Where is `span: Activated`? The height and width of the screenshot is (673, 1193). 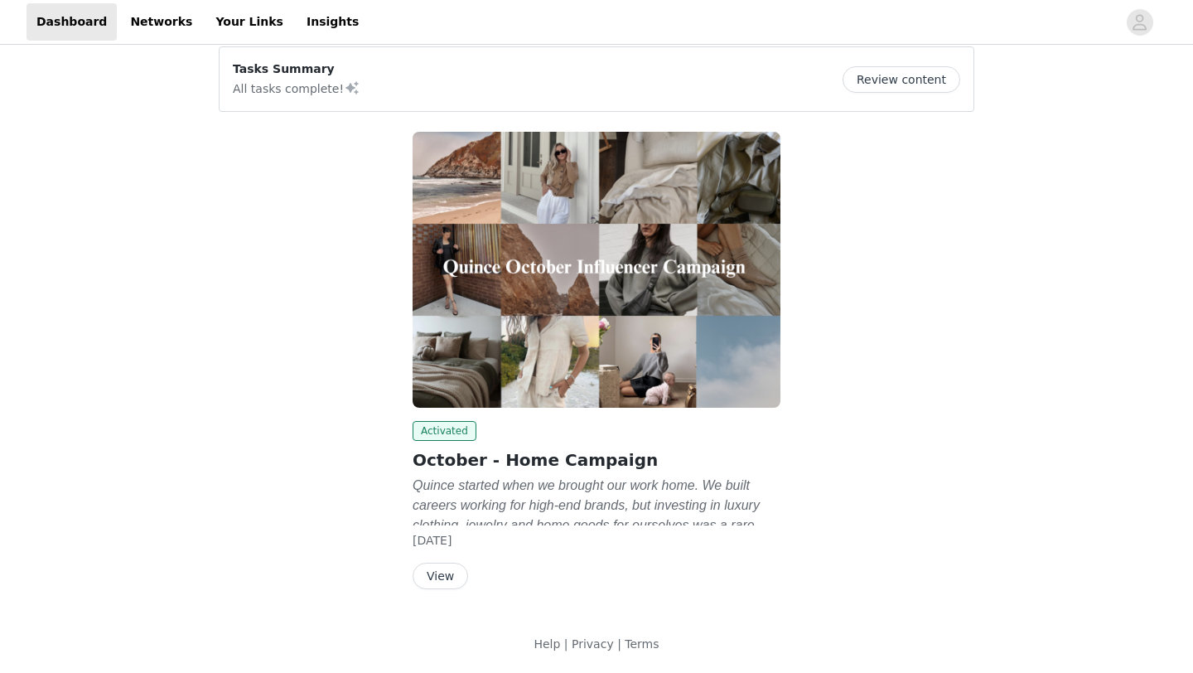 span: Activated is located at coordinates (444, 431).